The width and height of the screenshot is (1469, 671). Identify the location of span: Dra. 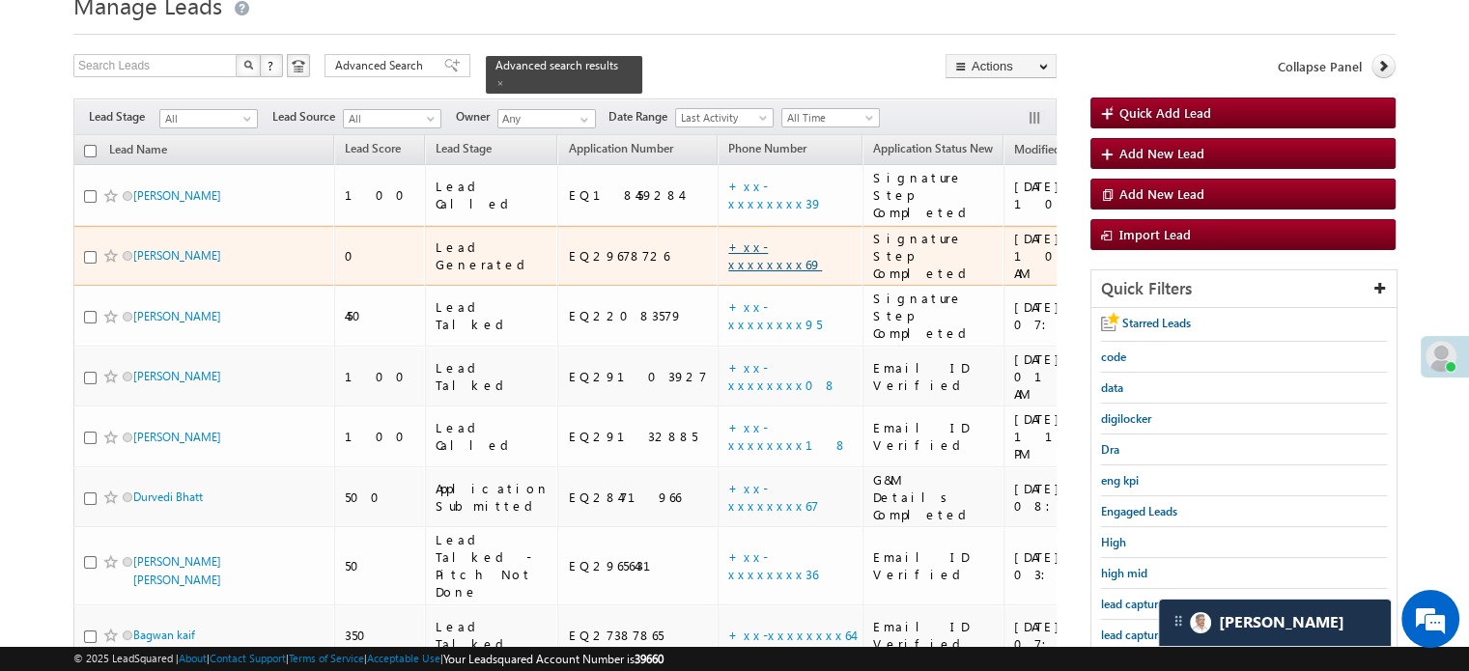
(1109, 449).